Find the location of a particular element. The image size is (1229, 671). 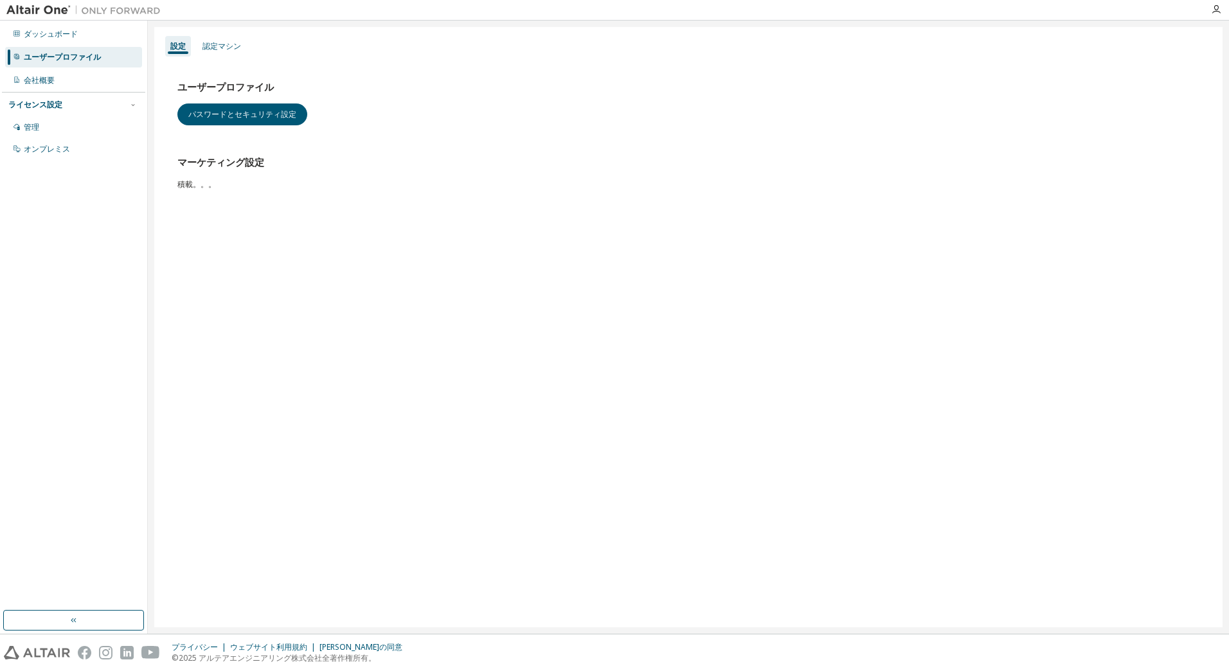

img: instagram.svg is located at coordinates (105, 652).